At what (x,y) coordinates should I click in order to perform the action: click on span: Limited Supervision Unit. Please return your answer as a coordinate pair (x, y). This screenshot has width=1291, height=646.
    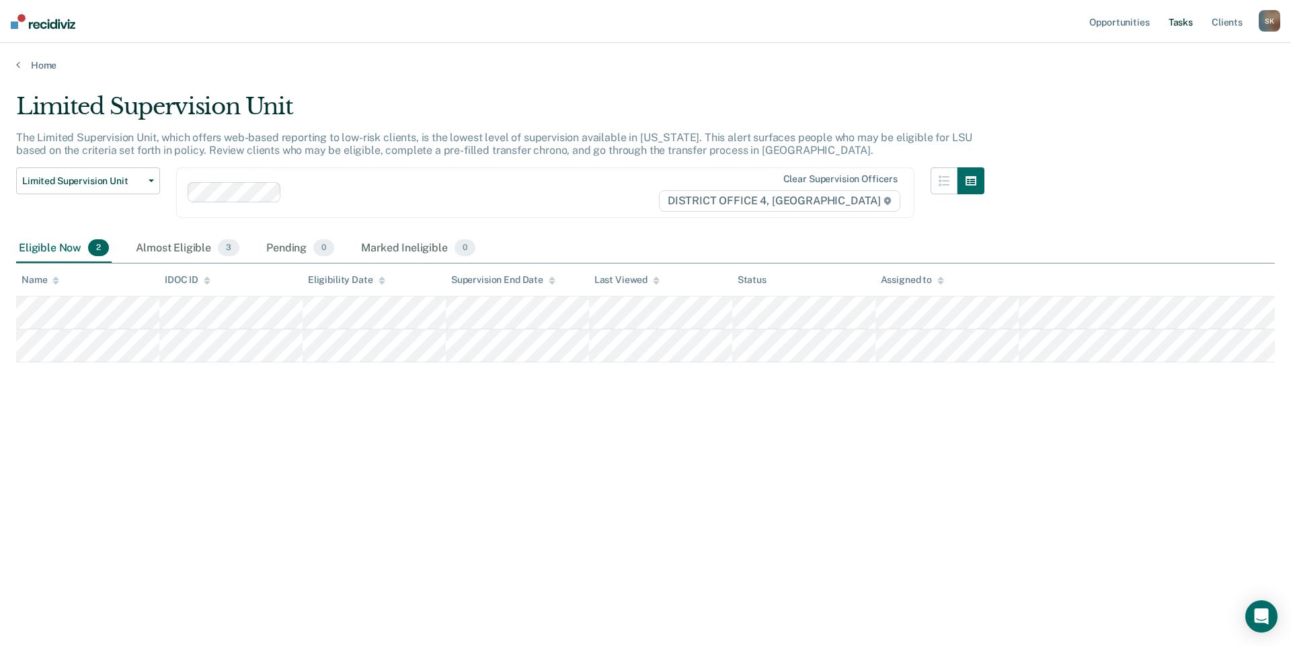
    Looking at the image, I should click on (83, 181).